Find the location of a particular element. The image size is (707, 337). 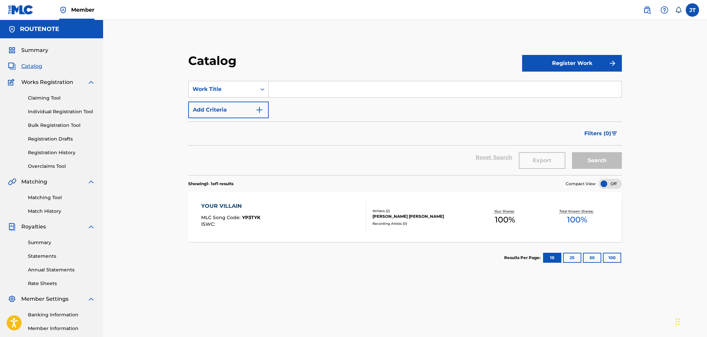

a: Overclaims Tool is located at coordinates (62, 166).